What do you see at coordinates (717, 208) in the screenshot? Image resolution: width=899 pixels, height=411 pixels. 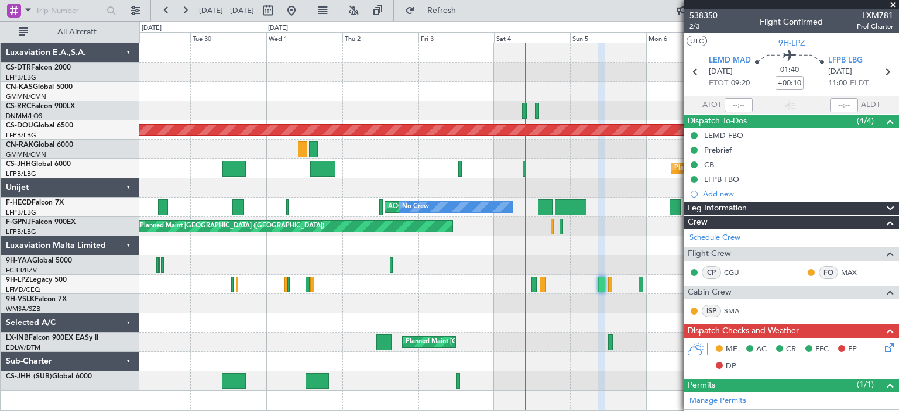 I see `span: Leg Information` at bounding box center [717, 208].